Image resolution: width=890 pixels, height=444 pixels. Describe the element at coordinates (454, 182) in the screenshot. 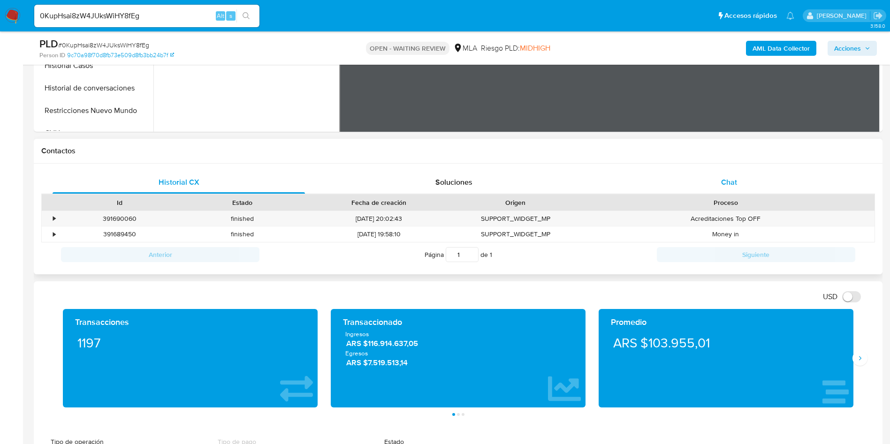

I see `span: Soluciones` at that location.